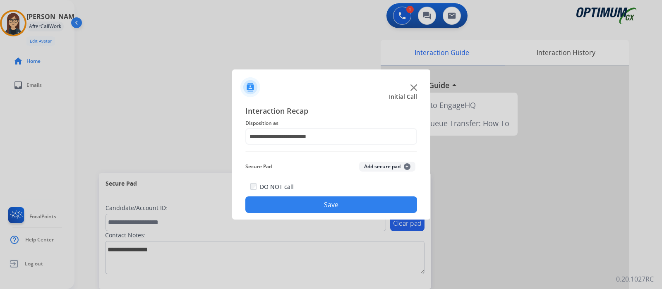 The width and height of the screenshot is (662, 289). I want to click on span: Secure Pad, so click(258, 167).